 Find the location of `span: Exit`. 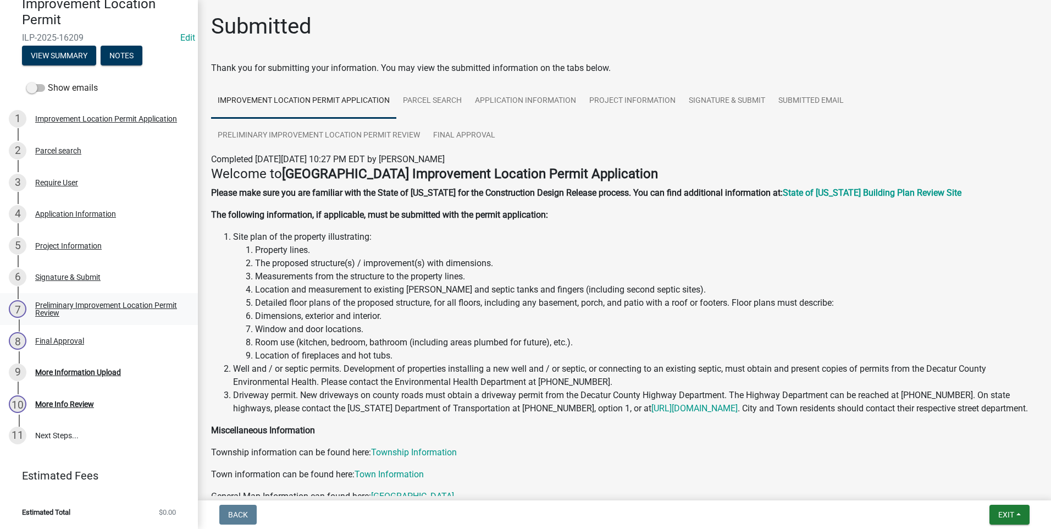

span: Exit is located at coordinates (1006, 515).